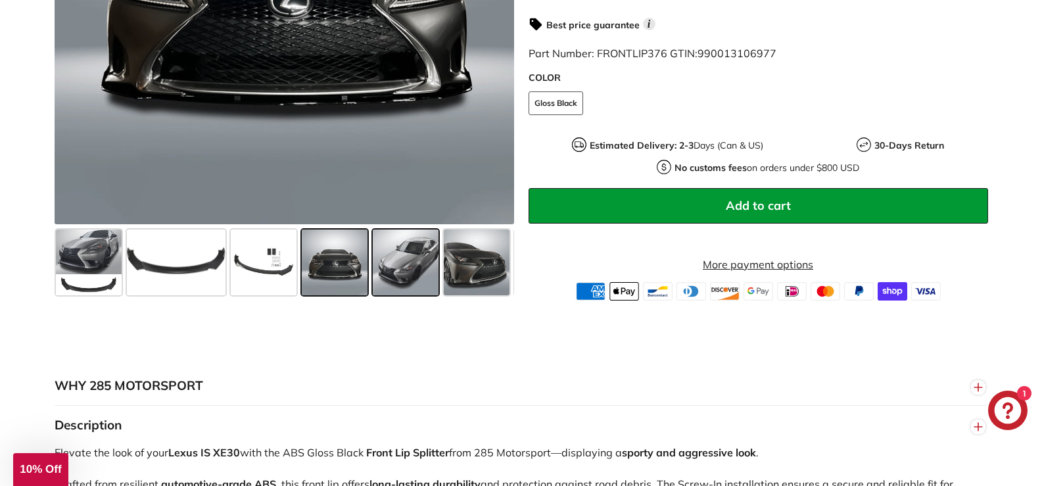 The image size is (1042, 486). I want to click on strong: 30-Days Return, so click(910, 145).